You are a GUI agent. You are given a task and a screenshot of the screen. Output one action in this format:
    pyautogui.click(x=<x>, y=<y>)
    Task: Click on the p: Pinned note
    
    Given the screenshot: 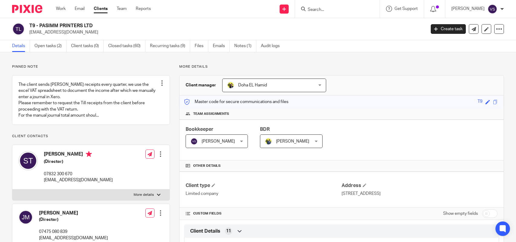 What is the action you would take?
    pyautogui.click(x=91, y=67)
    